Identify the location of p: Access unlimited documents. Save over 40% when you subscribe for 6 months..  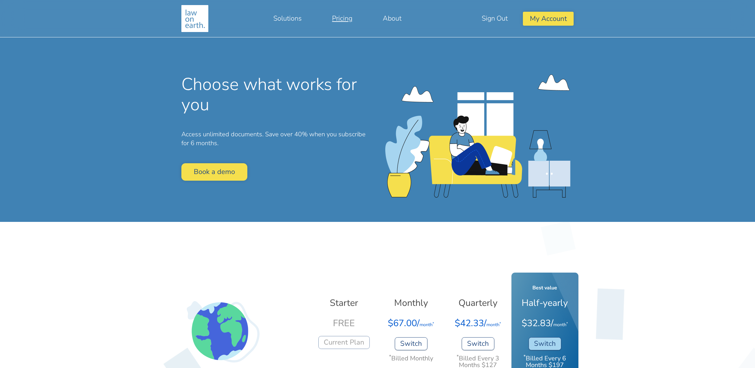
(277, 139).